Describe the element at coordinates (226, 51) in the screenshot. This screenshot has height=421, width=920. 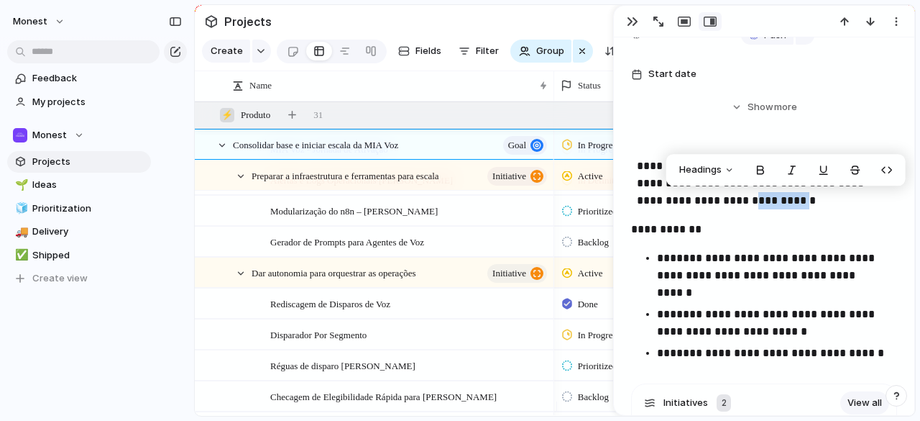
I see `button: Create` at that location.